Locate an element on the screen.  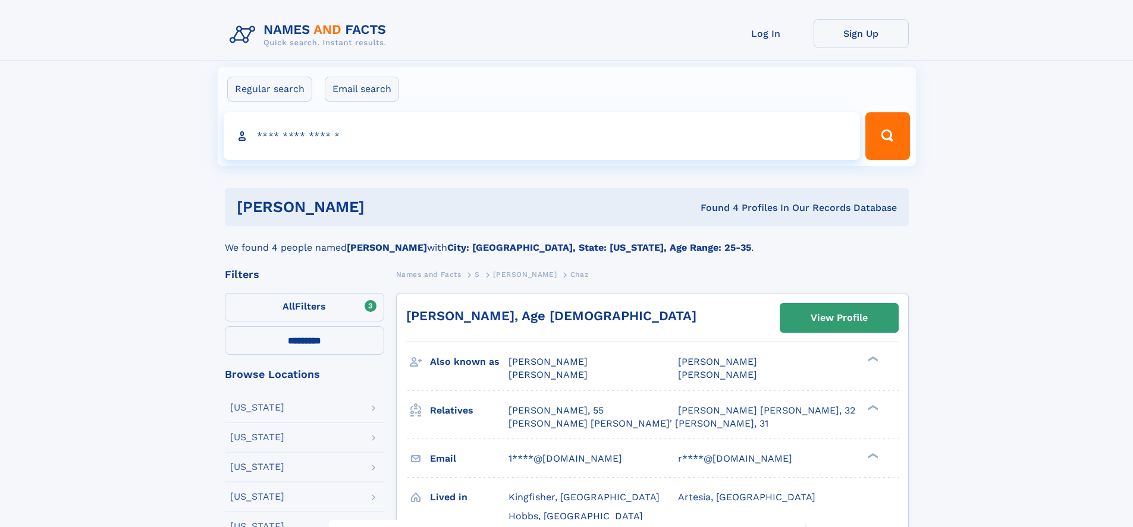
label: Filters is located at coordinates (304, 307).